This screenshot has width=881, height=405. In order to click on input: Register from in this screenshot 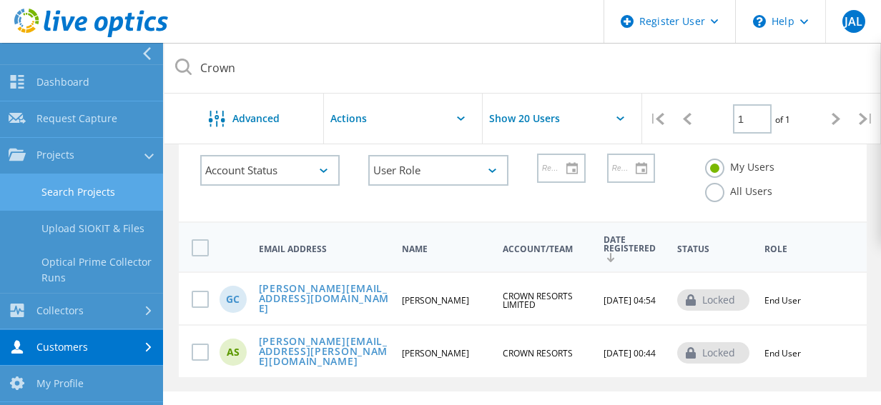, I will do `click(556, 168)`.